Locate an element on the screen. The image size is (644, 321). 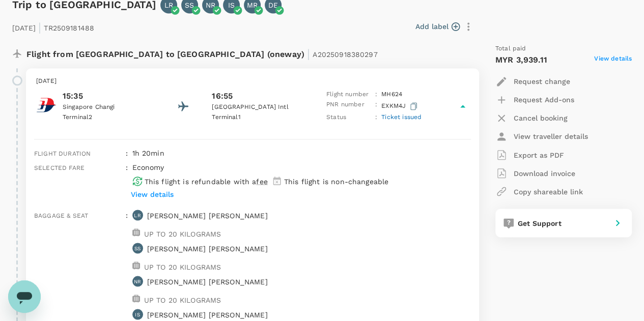
span: Baggage & seat is located at coordinates (61, 215).